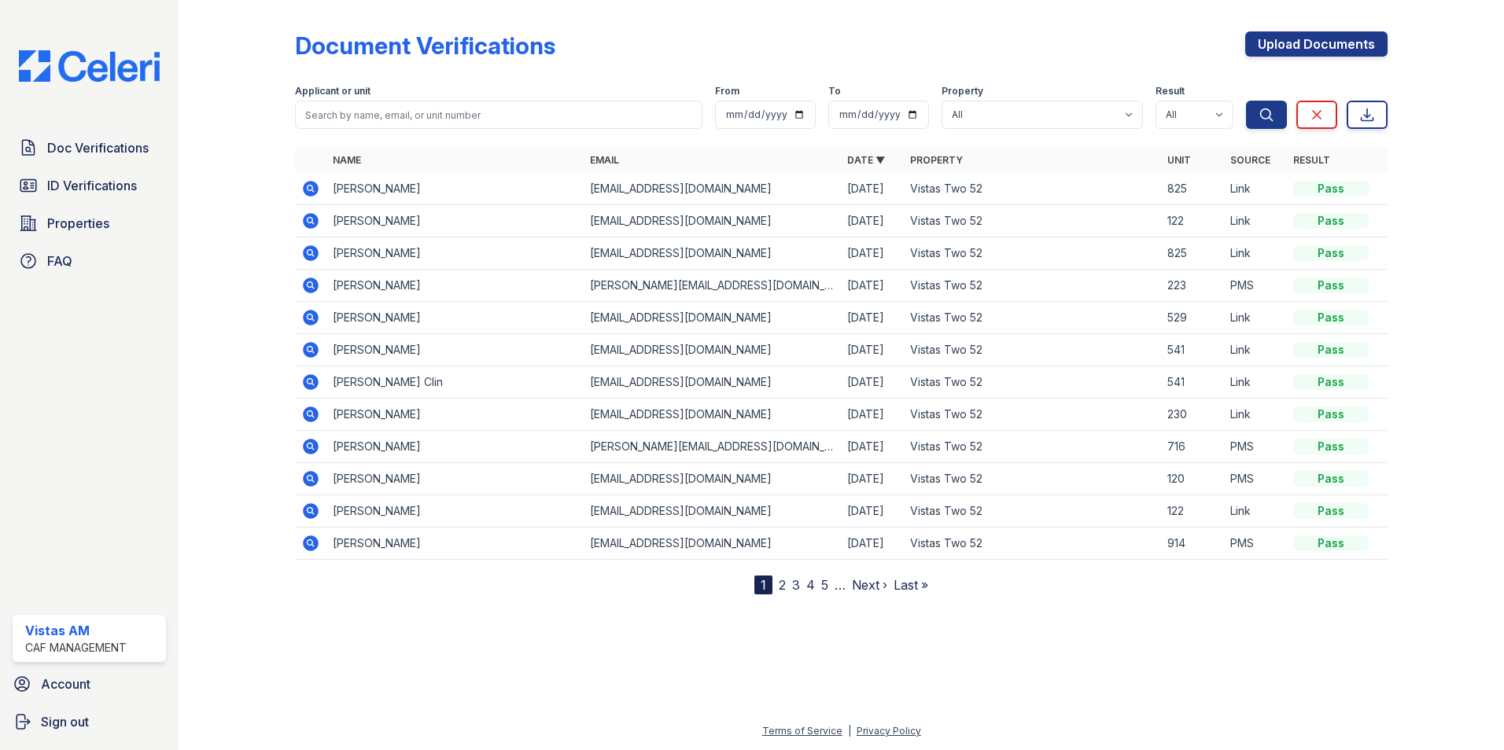 Image resolution: width=1504 pixels, height=750 pixels. Describe the element at coordinates (1192, 285) in the screenshot. I see `td: 223` at that location.